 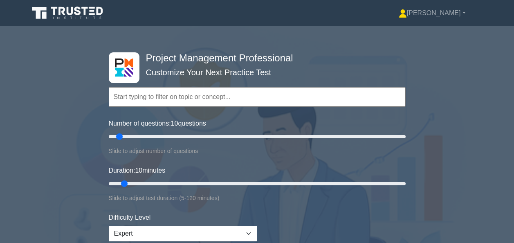 What do you see at coordinates (158, 124) in the screenshot?
I see `label: Number of questions: questions` at bounding box center [158, 124].